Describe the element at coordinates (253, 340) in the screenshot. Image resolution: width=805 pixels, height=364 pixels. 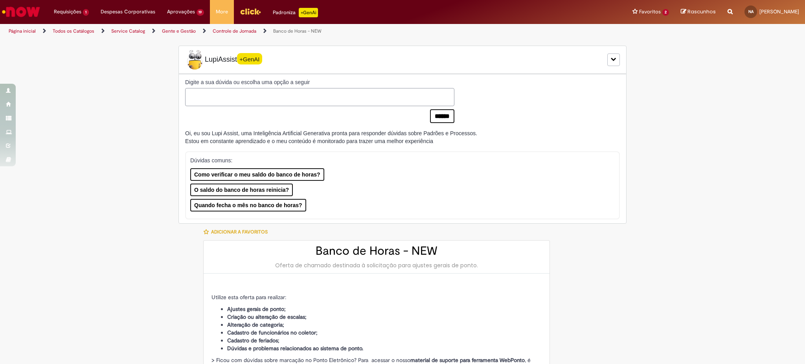
I see `strong: Cadastro de feriados;` at that location.